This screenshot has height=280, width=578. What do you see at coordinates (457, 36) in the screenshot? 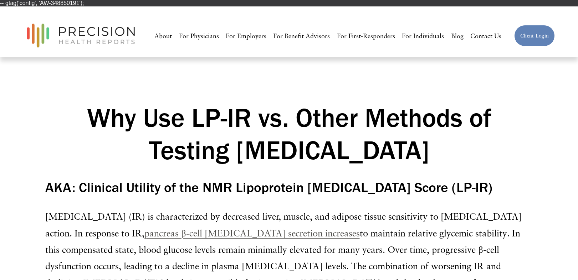
I see `a: Blog` at bounding box center [457, 36].